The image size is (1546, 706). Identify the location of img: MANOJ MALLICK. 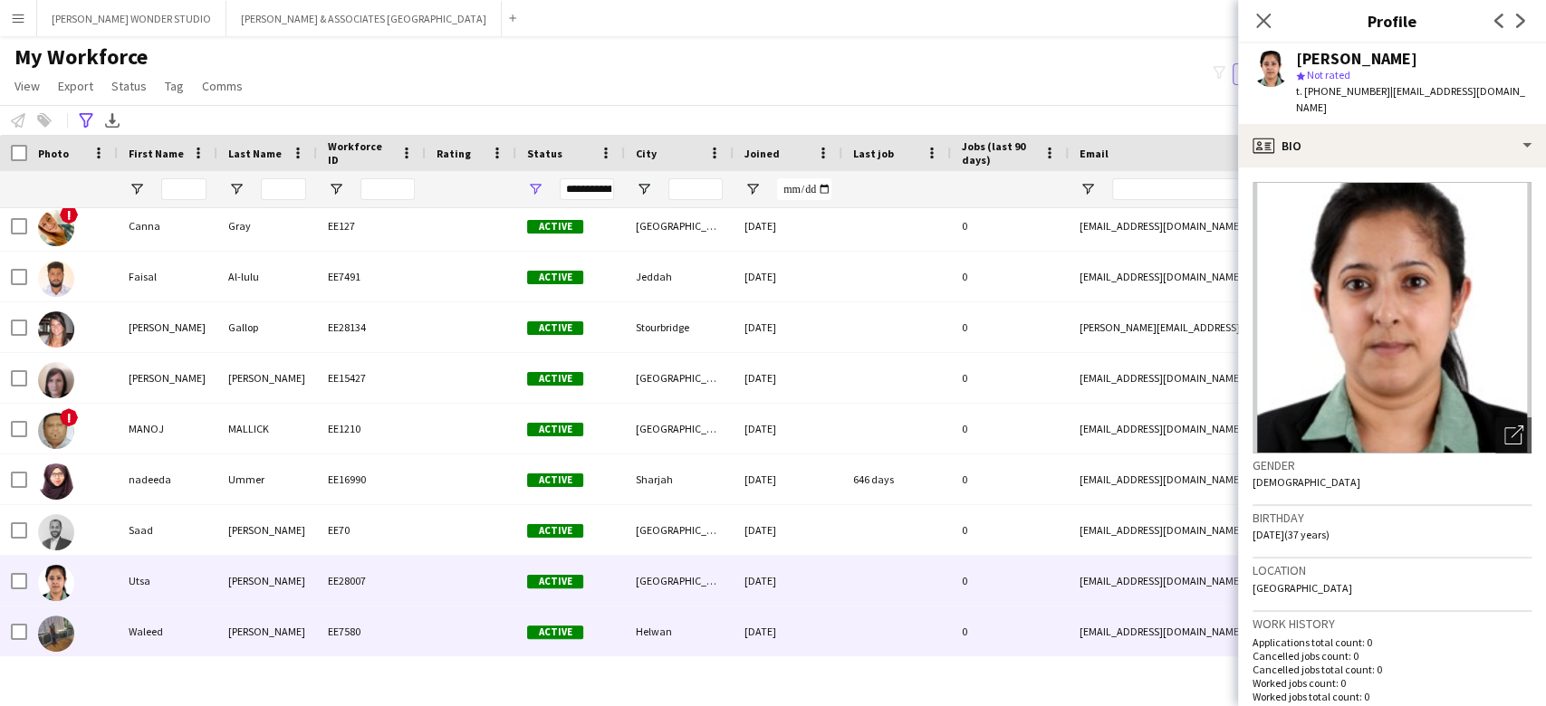
(56, 431).